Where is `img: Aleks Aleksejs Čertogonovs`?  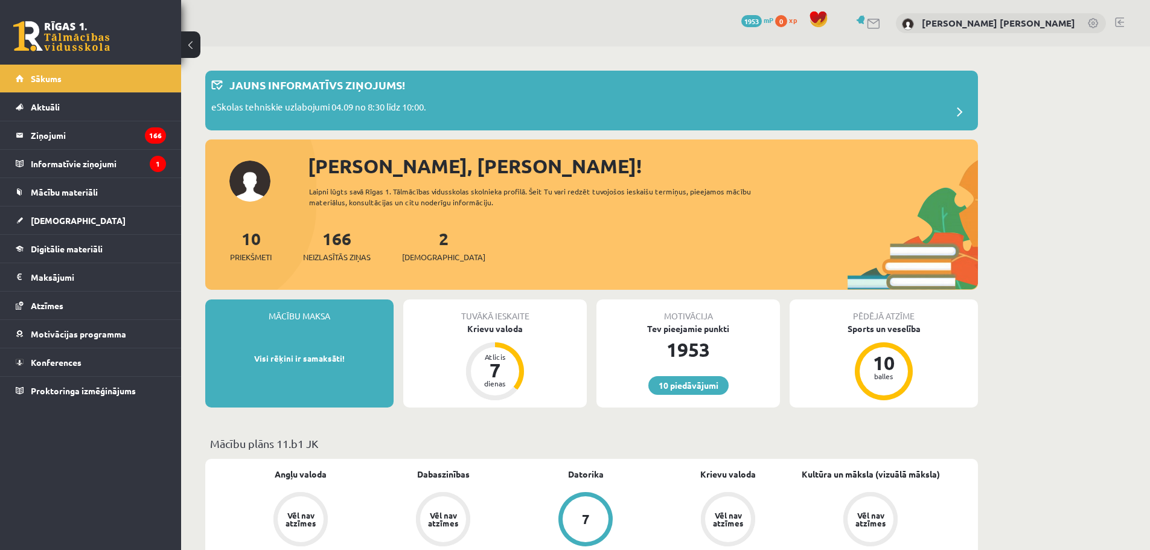
img: Aleks Aleksejs Čertogonovs is located at coordinates (908, 24).